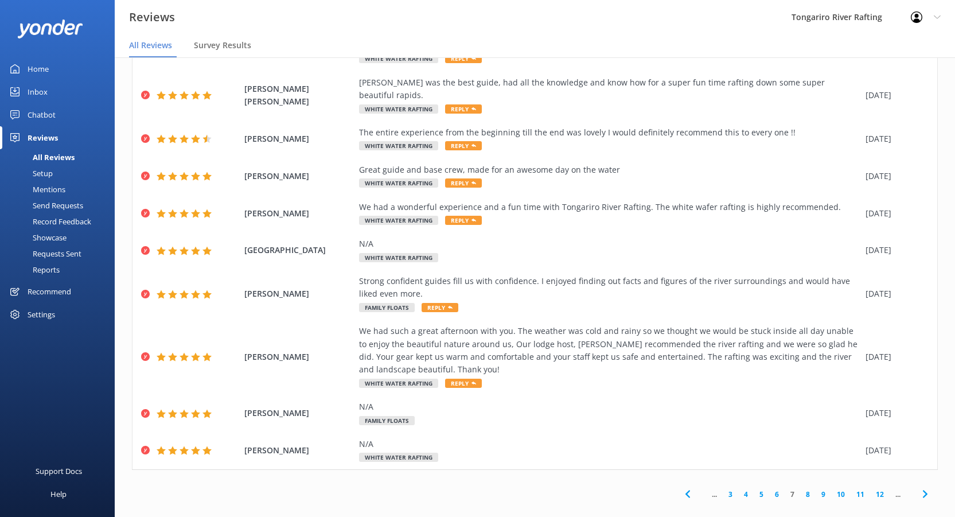  What do you see at coordinates (61, 254) in the screenshot?
I see `a: Requests Sent` at bounding box center [61, 254].